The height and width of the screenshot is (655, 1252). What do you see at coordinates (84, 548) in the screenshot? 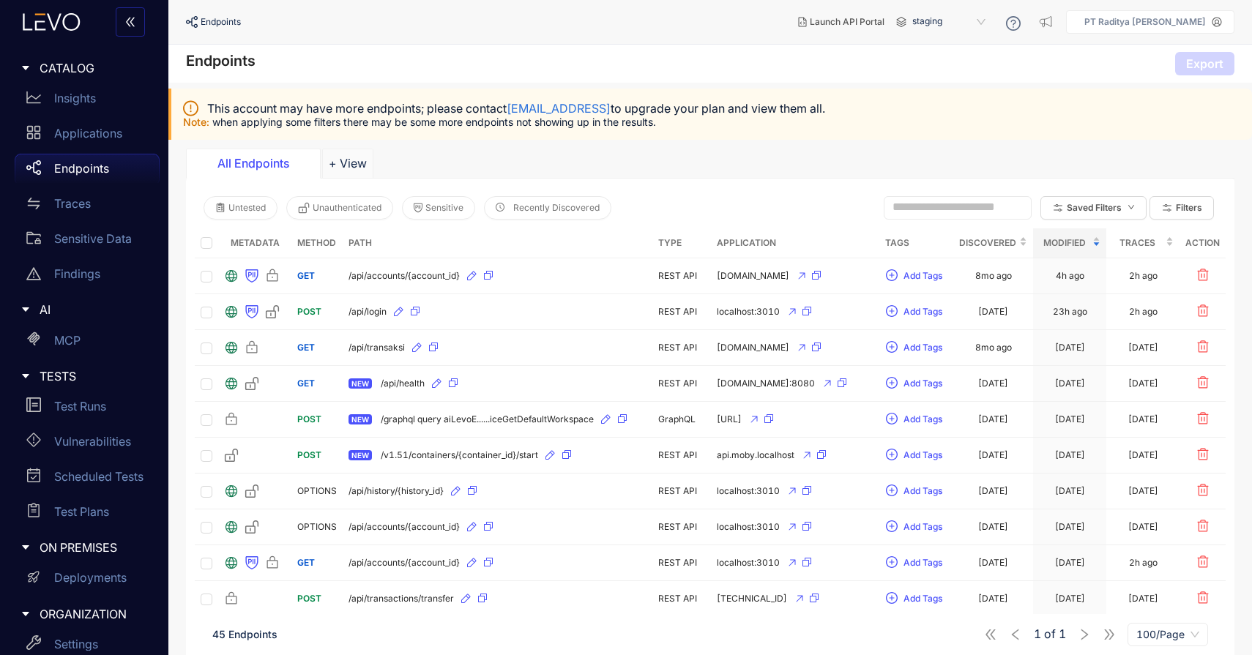
I see `div: ON PREMISES` at bounding box center [84, 548].